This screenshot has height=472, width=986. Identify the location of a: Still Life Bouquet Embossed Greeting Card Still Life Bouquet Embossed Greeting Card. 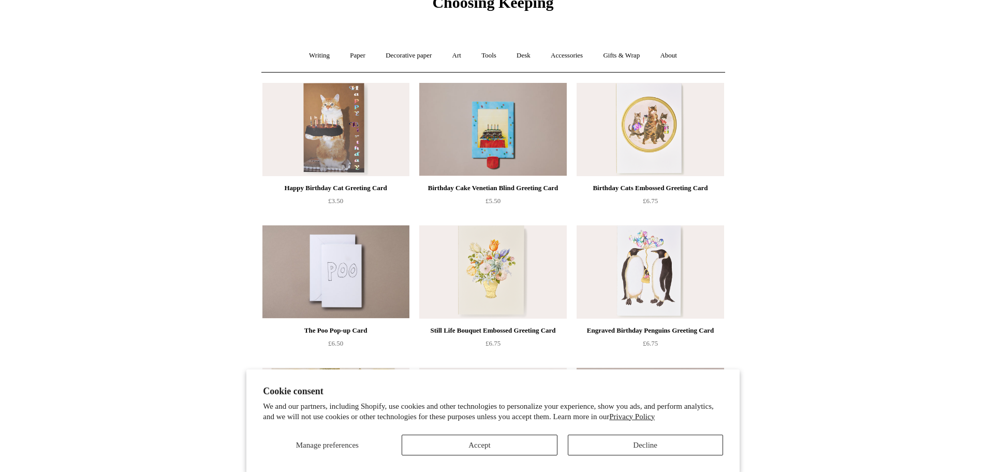
(493, 272).